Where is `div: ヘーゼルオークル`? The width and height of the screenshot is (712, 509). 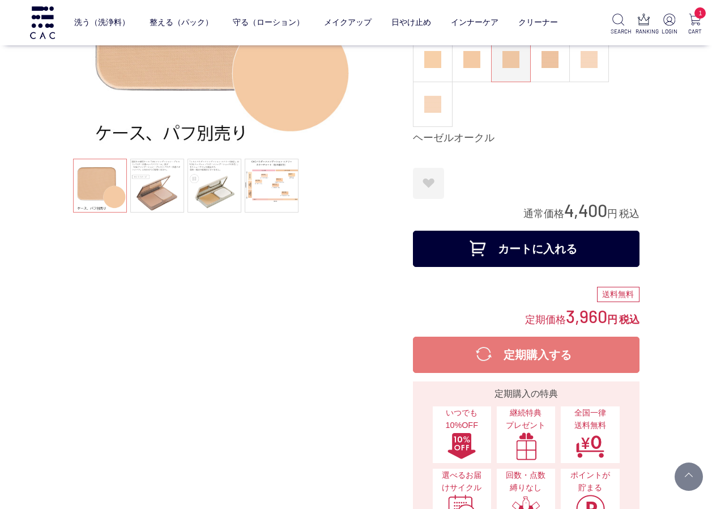
div: ヘーゼルオークル is located at coordinates (526, 138).